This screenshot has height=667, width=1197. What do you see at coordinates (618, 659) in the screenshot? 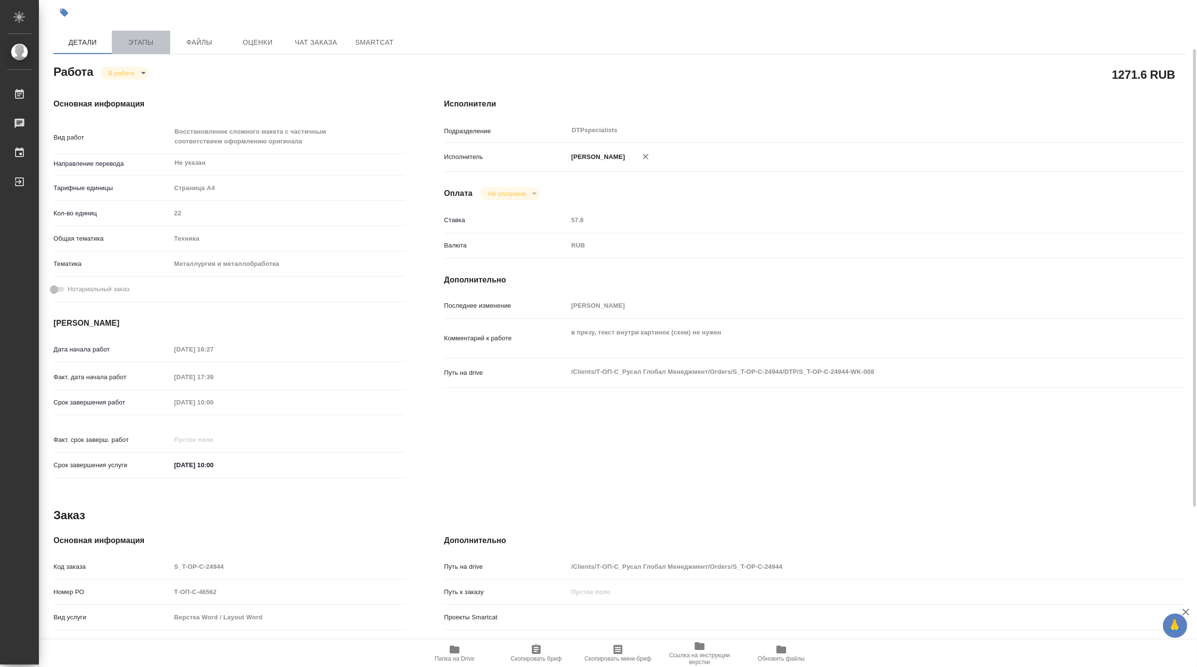
I see `span: Скопировать мини-бриф` at bounding box center [618, 659].